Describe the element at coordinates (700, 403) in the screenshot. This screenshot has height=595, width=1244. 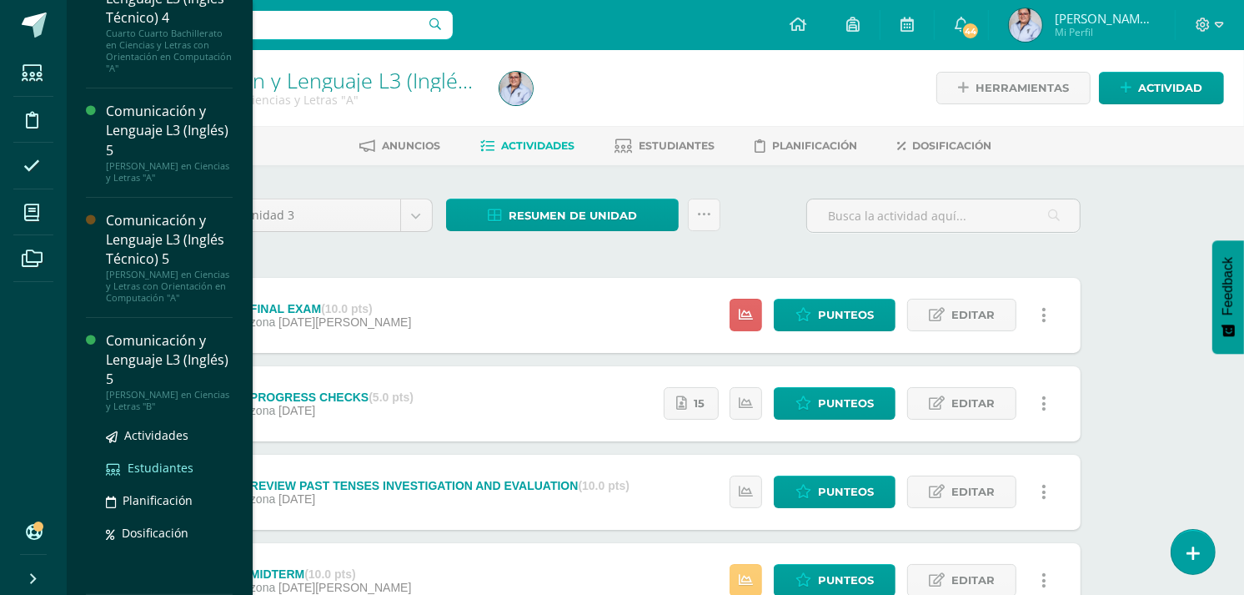
I see `span: 15` at that location.